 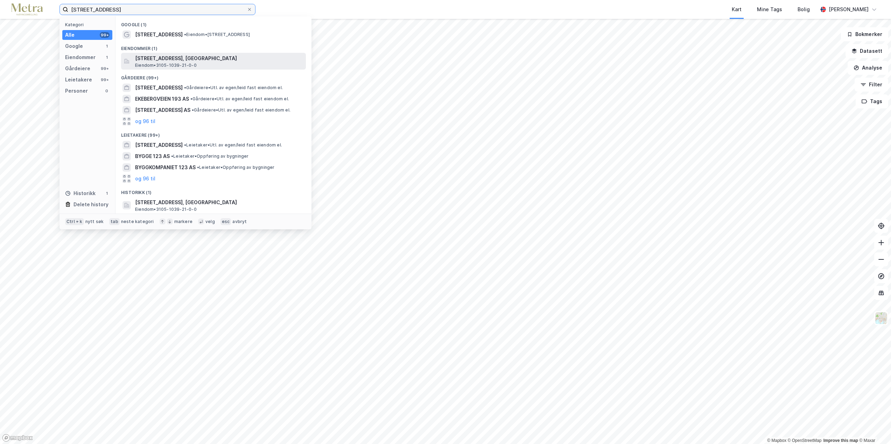 I want to click on button: Tags, so click(x=872, y=101).